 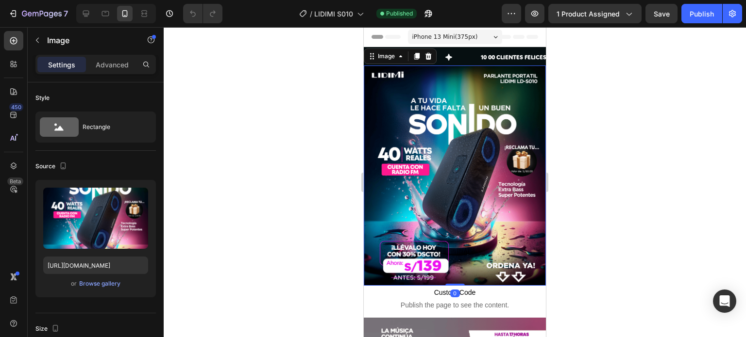 What do you see at coordinates (38, 14) in the screenshot?
I see `button: 7` at bounding box center [38, 14].